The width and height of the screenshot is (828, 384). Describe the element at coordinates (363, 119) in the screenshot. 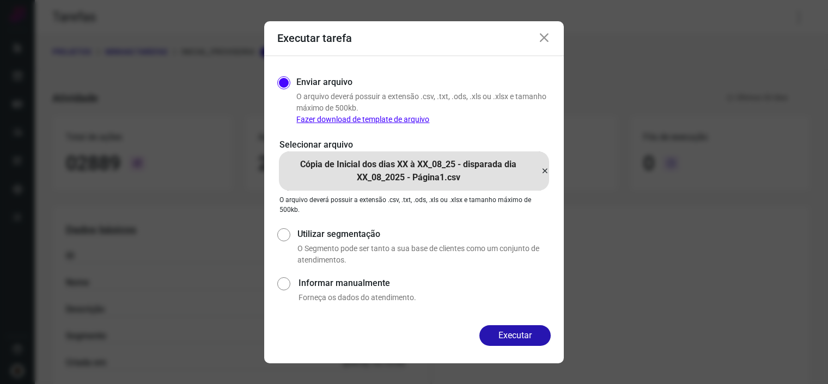

I see `a: Fazer download de template de arquivo` at that location.